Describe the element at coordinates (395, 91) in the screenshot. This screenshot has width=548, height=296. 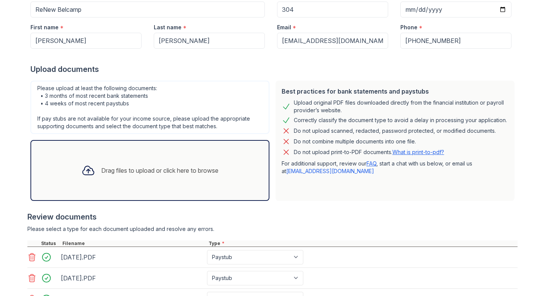
I see `div: Best practices for bank statements and paystubs` at that location.